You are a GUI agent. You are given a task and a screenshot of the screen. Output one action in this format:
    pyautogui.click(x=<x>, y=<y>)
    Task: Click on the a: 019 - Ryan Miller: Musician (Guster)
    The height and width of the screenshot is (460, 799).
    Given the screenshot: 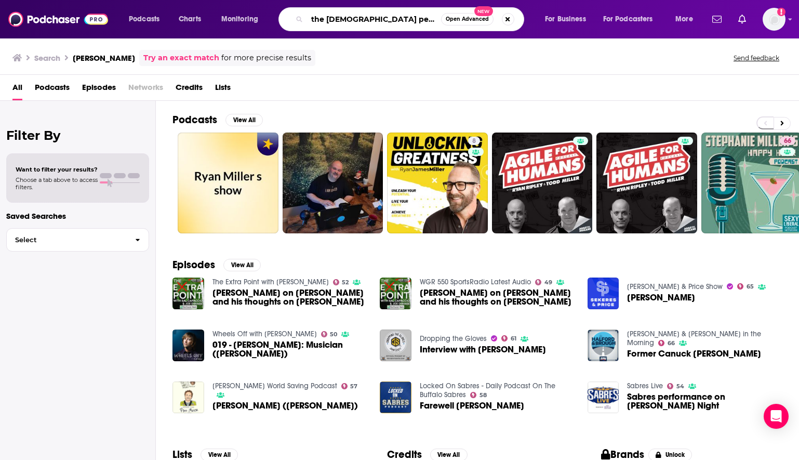 What is the action you would take?
    pyautogui.click(x=290, y=349)
    